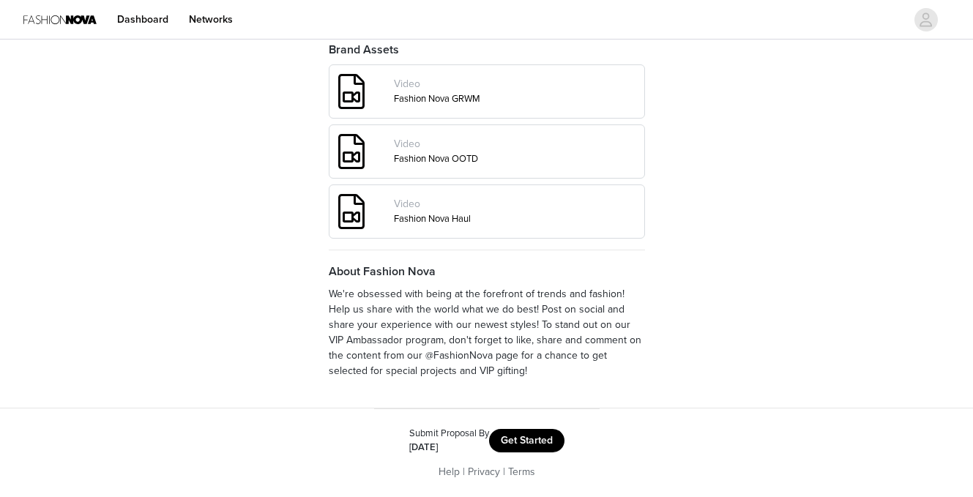 The image size is (973, 497). Describe the element at coordinates (526, 441) in the screenshot. I see `button: Get Started` at that location.